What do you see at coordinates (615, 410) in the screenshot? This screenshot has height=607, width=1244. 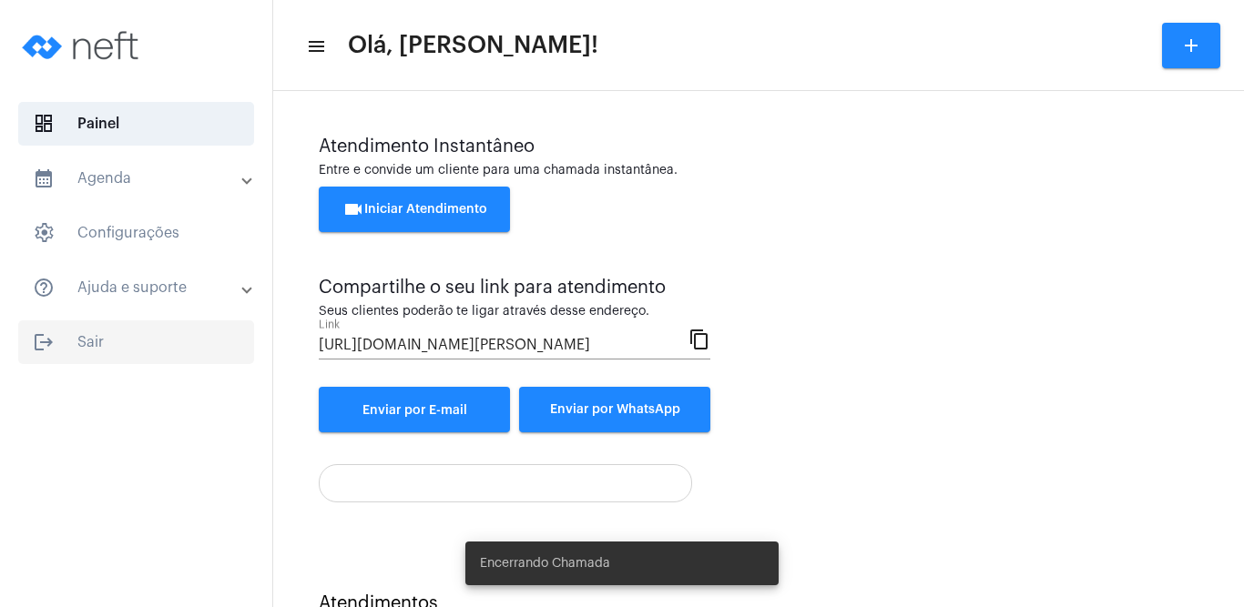 I see `span: Enviar por WhatsApp` at bounding box center [615, 410].